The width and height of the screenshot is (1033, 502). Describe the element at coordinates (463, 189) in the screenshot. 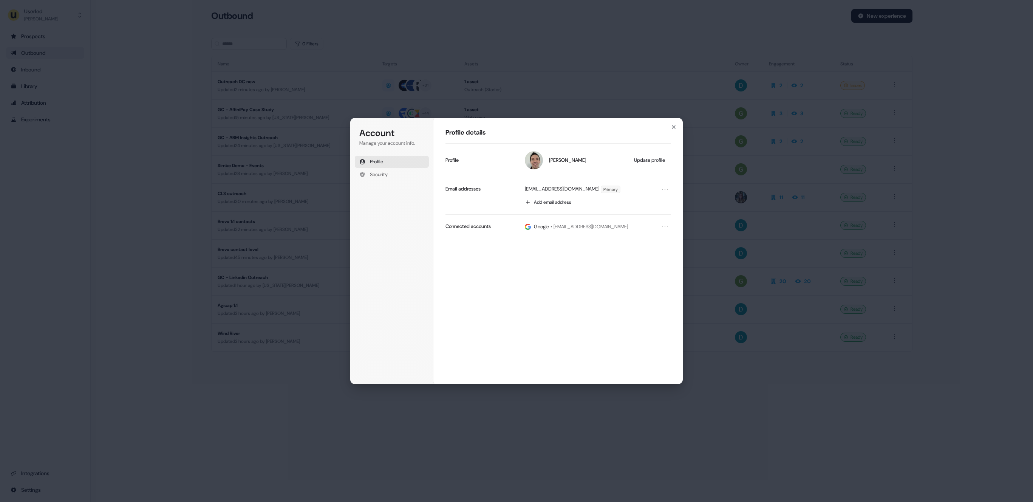

I see `p: Email addresses` at that location.